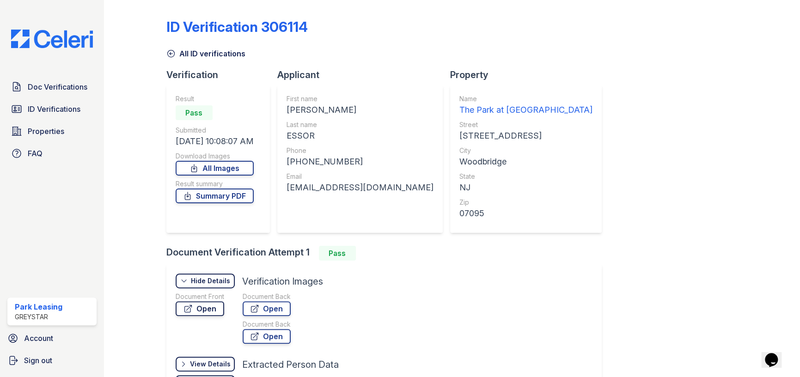 This screenshot has height=377, width=800. I want to click on div: Property, so click(529, 75).